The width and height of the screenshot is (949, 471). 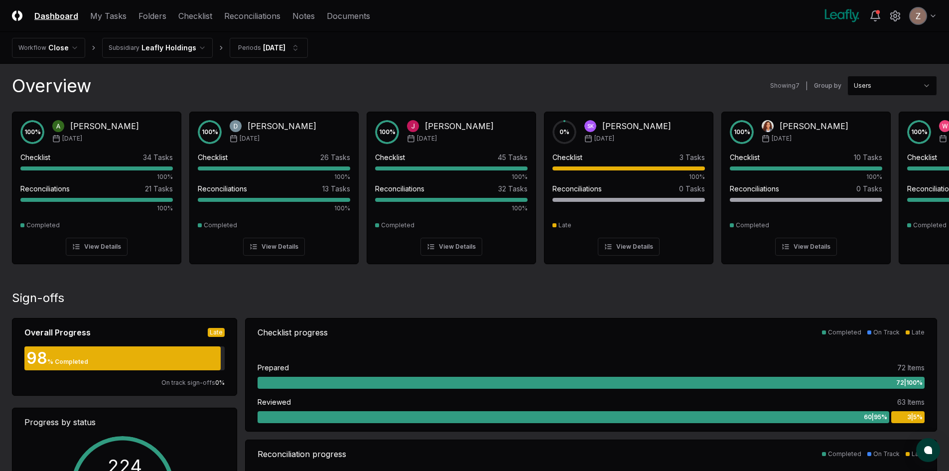 What do you see at coordinates (252, 16) in the screenshot?
I see `a: Reconciliations` at bounding box center [252, 16].